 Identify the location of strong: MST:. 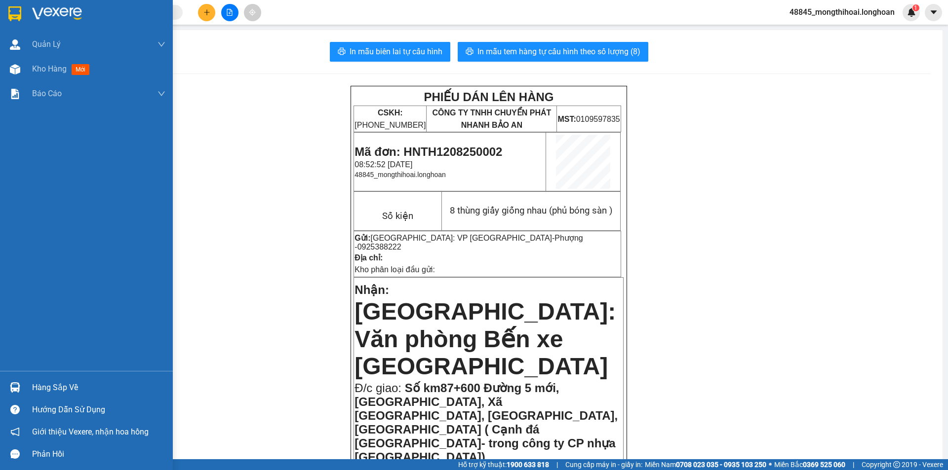
(566, 119).